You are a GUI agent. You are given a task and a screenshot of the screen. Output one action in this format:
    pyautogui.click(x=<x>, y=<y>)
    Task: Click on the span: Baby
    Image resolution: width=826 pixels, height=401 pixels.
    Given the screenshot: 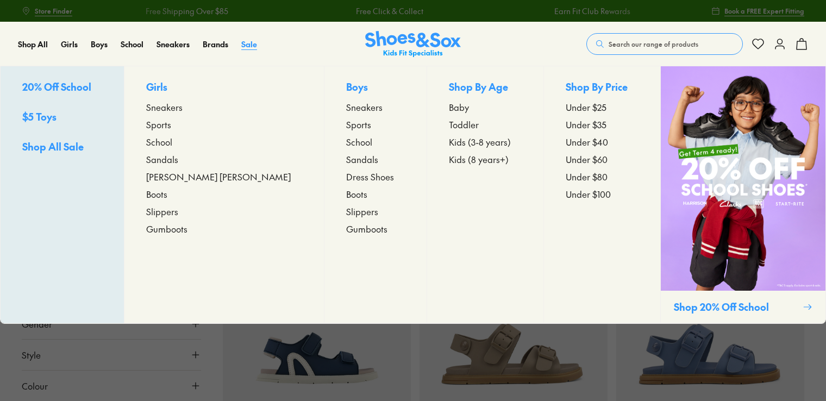 What is the action you would take?
    pyautogui.click(x=459, y=107)
    